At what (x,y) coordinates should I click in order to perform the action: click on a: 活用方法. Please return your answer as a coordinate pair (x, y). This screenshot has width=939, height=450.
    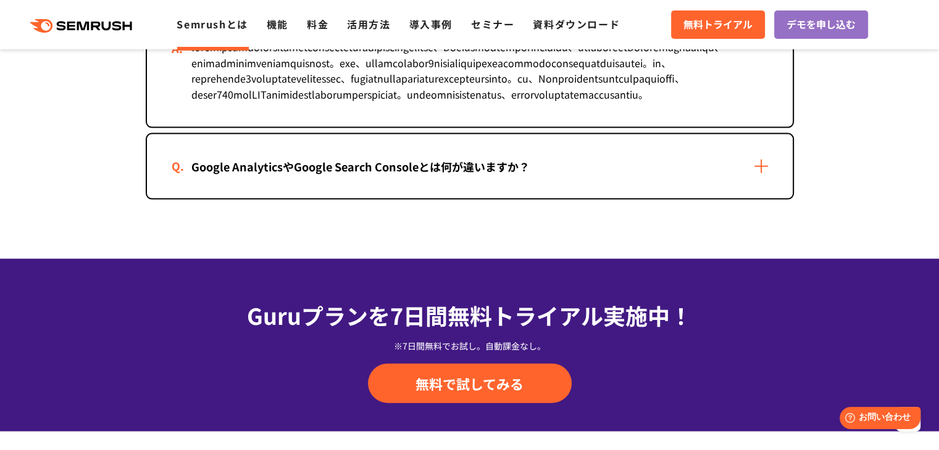
    Looking at the image, I should click on (368, 24).